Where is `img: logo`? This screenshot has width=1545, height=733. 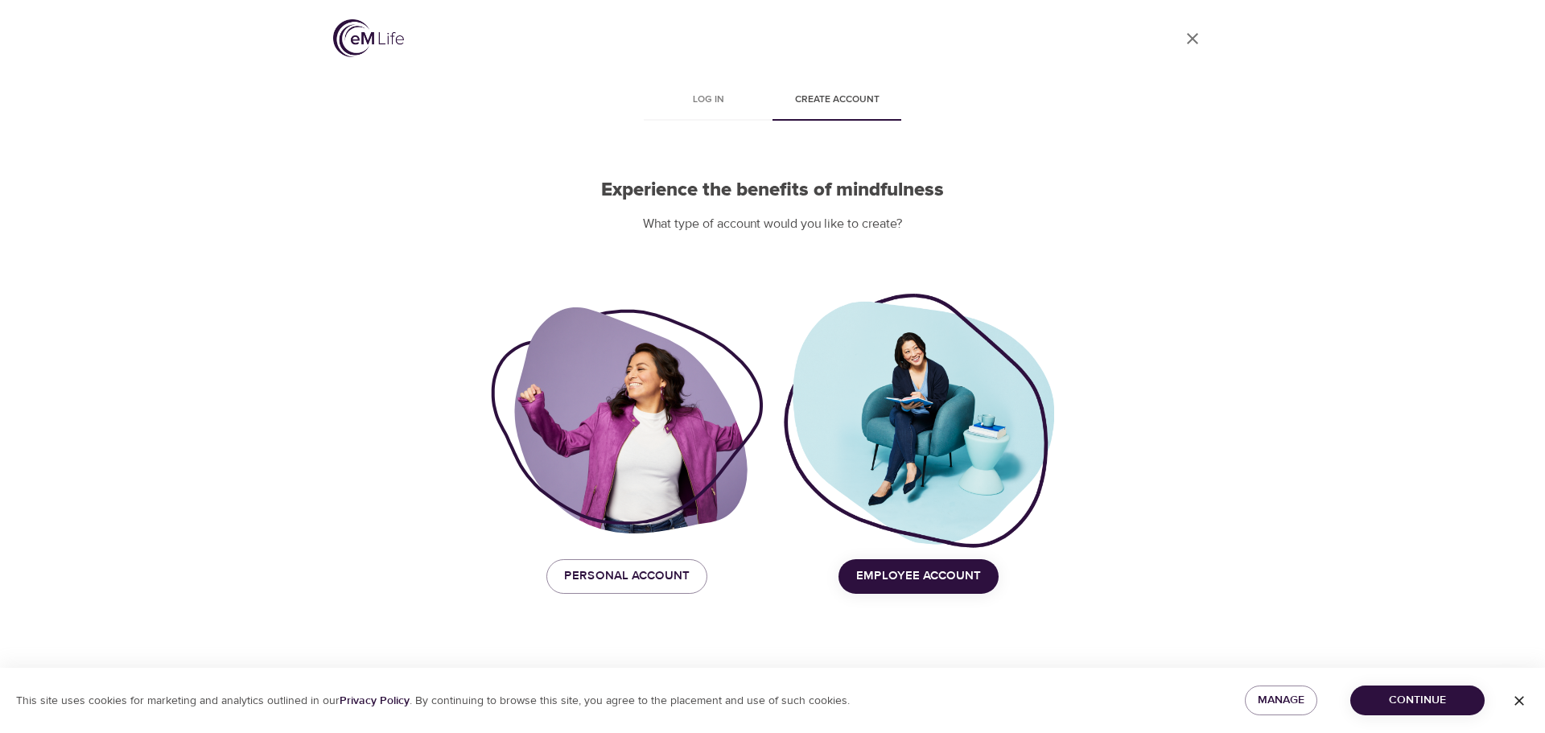 img: logo is located at coordinates (369, 38).